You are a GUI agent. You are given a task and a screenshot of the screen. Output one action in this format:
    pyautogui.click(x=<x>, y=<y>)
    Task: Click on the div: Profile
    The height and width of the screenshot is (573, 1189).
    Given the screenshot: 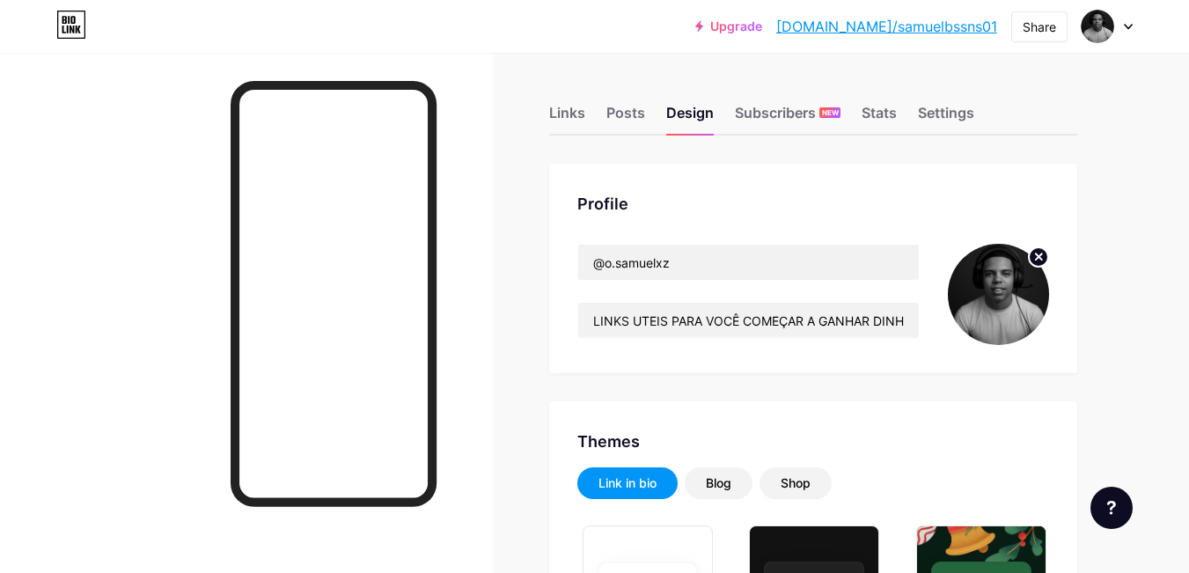 What is the action you would take?
    pyautogui.click(x=813, y=203)
    